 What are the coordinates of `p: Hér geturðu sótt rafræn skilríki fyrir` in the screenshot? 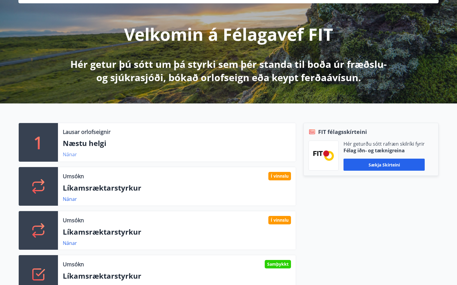 It's located at (384, 144).